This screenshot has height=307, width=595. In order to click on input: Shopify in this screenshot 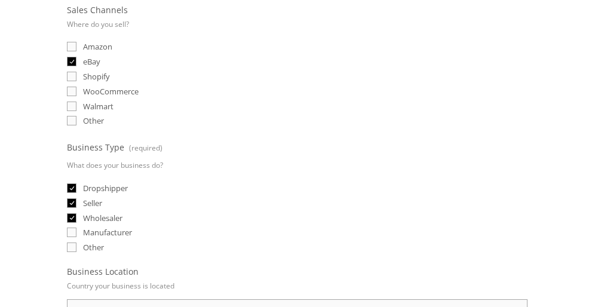, I will do `click(72, 76)`.